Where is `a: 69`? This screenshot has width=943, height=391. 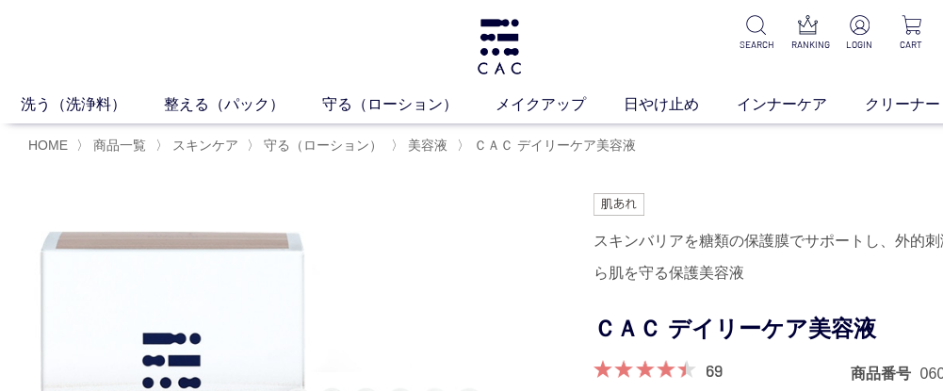
a: 69 is located at coordinates (714, 370).